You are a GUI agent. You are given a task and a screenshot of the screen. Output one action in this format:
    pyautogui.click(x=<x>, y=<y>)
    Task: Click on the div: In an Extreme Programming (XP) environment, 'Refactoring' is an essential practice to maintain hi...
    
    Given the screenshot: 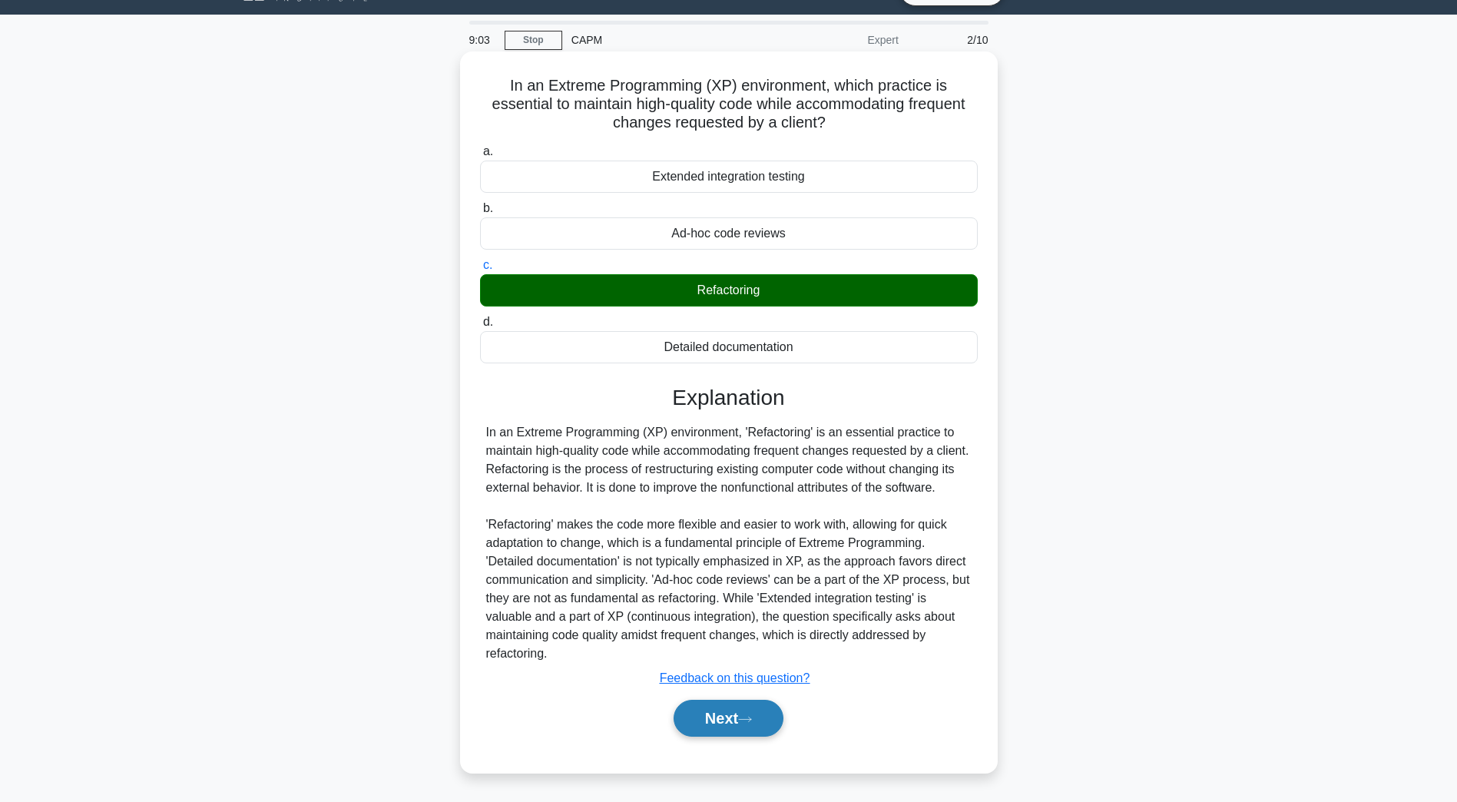 What is the action you would take?
    pyautogui.click(x=729, y=543)
    